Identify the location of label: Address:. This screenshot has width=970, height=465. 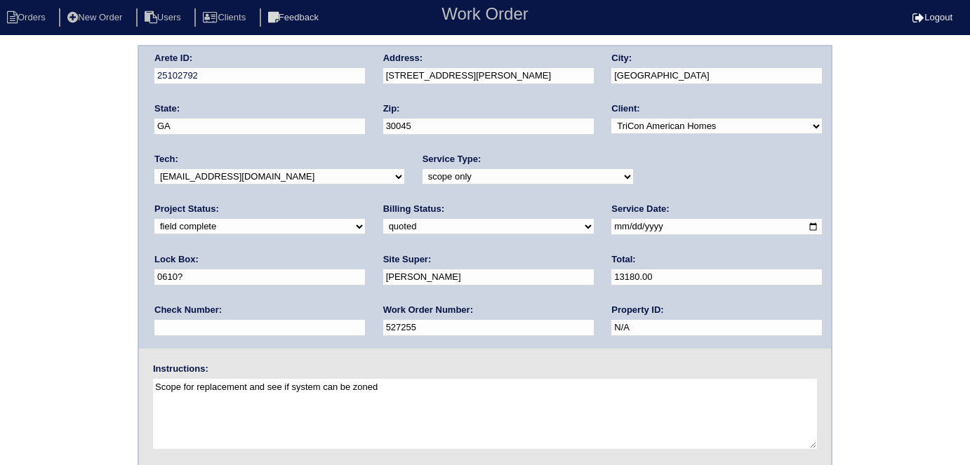
(403, 58).